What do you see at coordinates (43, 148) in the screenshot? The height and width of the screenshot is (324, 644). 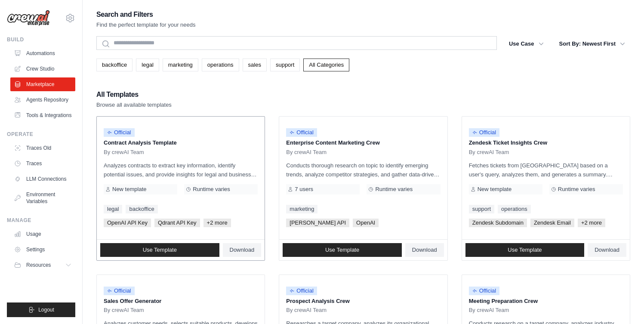 I see `a: Traces Old` at bounding box center [43, 148].